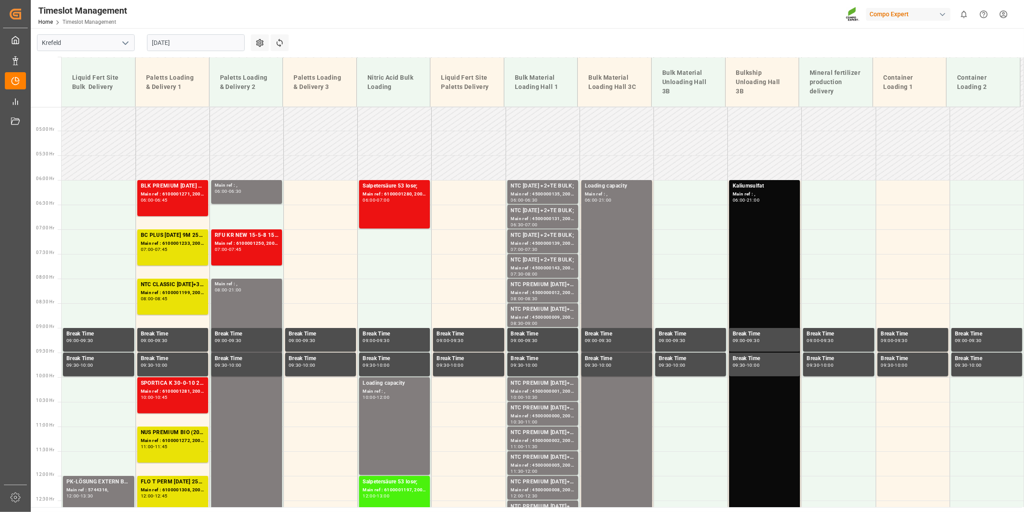 This screenshot has width=1024, height=512. Describe the element at coordinates (45, 227) in the screenshot. I see `span: 07:00 Hr` at that location.